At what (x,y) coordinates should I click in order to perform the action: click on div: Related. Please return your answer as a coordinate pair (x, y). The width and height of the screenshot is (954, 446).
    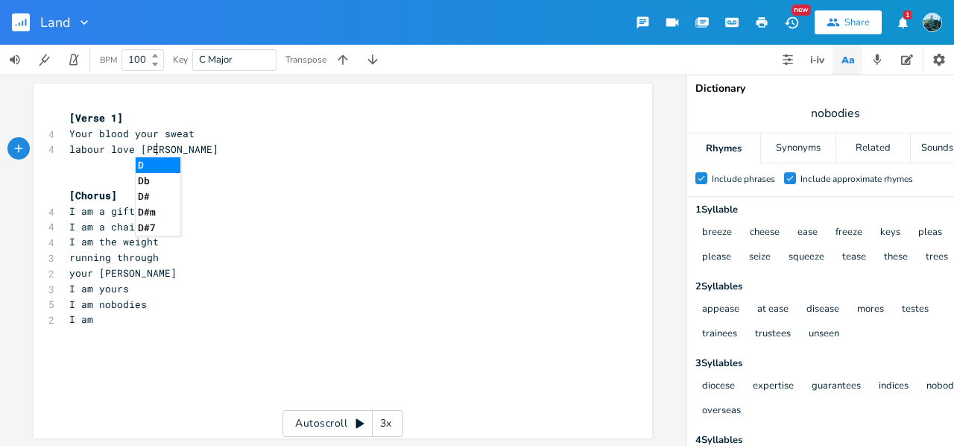
    Looking at the image, I should click on (873, 148).